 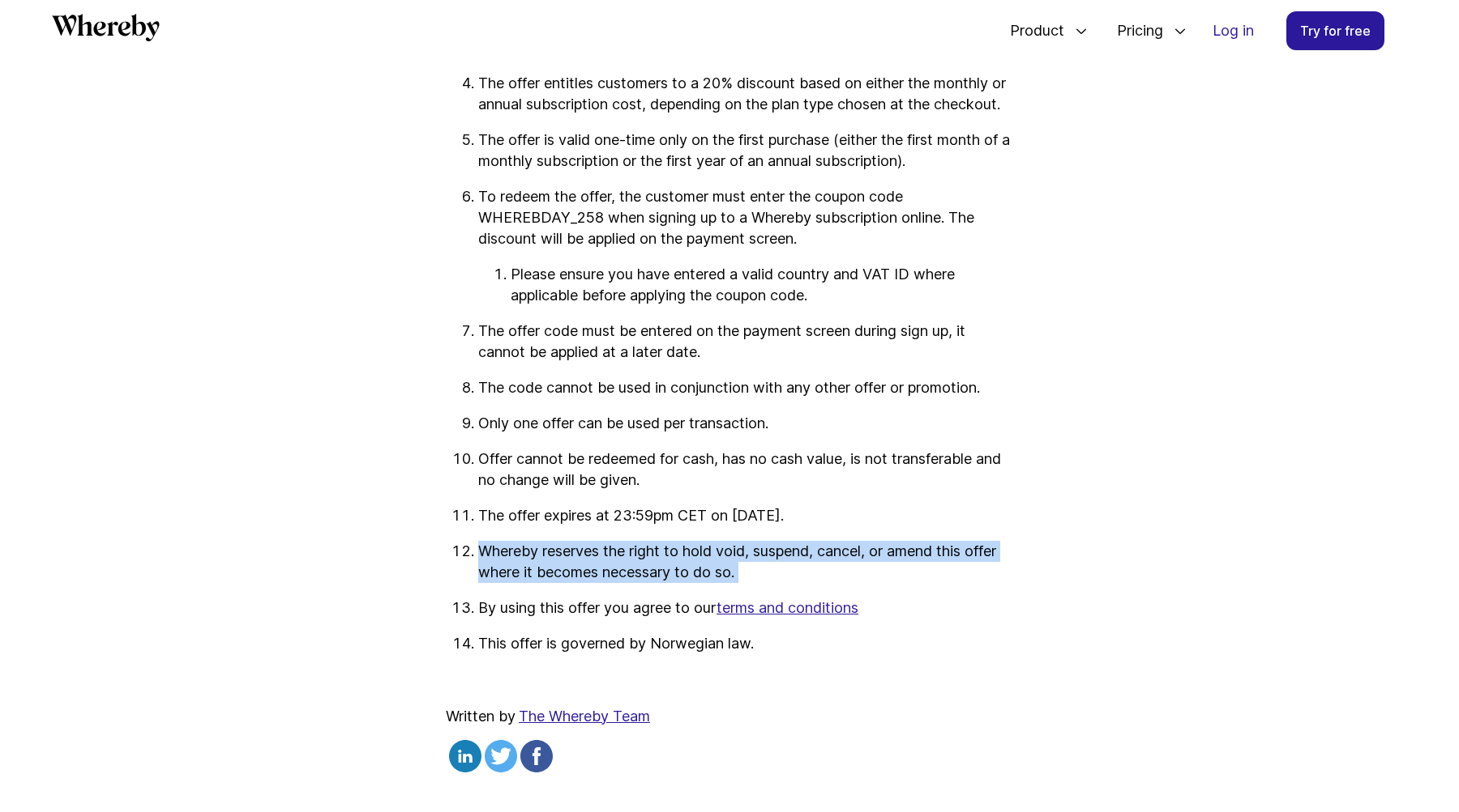 I want to click on img: twitter, so click(x=501, y=756).